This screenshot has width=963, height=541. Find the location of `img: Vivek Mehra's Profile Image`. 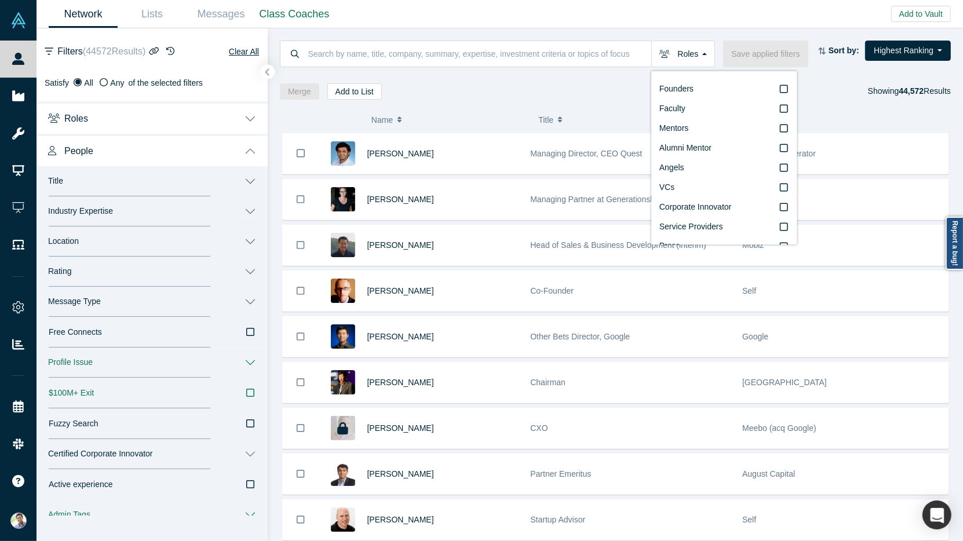

img: Vivek Mehra's Profile Image is located at coordinates (343, 474).